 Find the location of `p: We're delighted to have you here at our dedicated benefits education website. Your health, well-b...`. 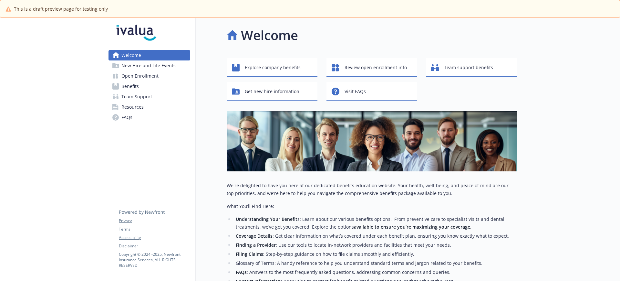

p: We're delighted to have you here at our dedicated benefits education website. Your health, well-b... is located at coordinates (372, 189).